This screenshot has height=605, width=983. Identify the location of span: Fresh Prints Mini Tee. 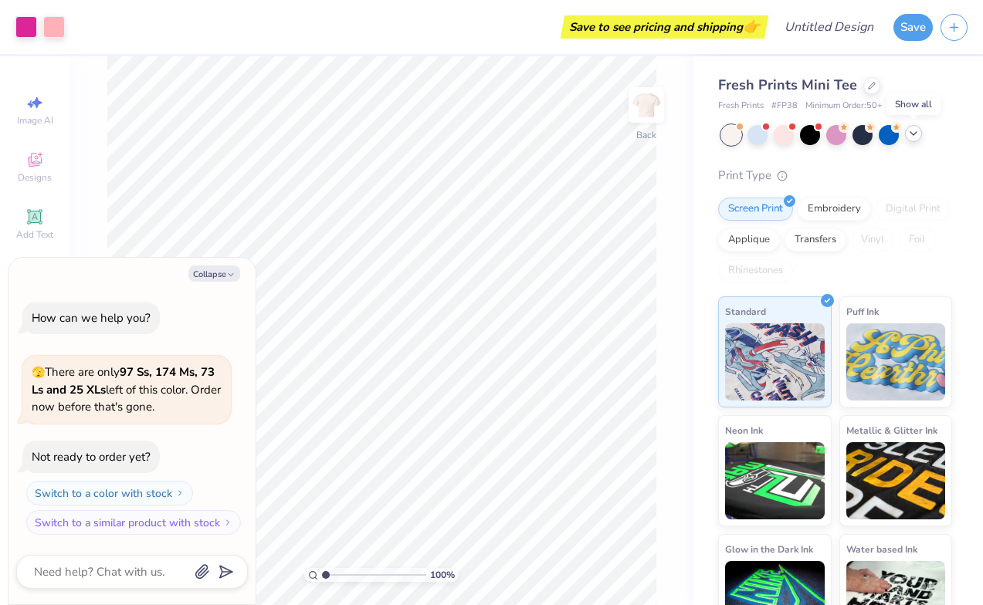
(787, 85).